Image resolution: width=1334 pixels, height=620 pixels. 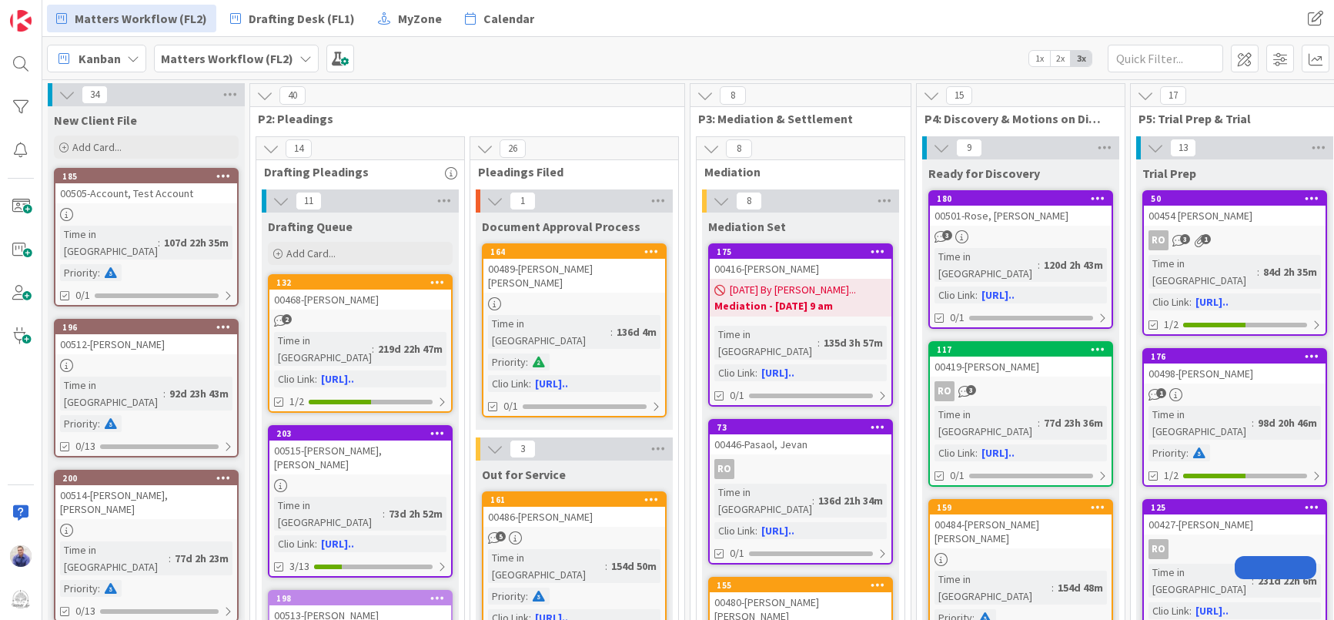 I want to click on span: Mediation, so click(x=795, y=172).